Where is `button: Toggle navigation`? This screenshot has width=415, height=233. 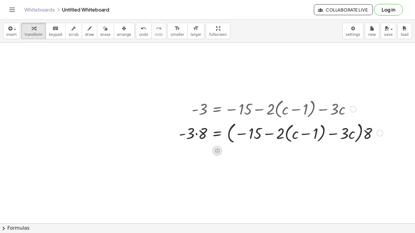 button: Toggle navigation is located at coordinates (12, 10).